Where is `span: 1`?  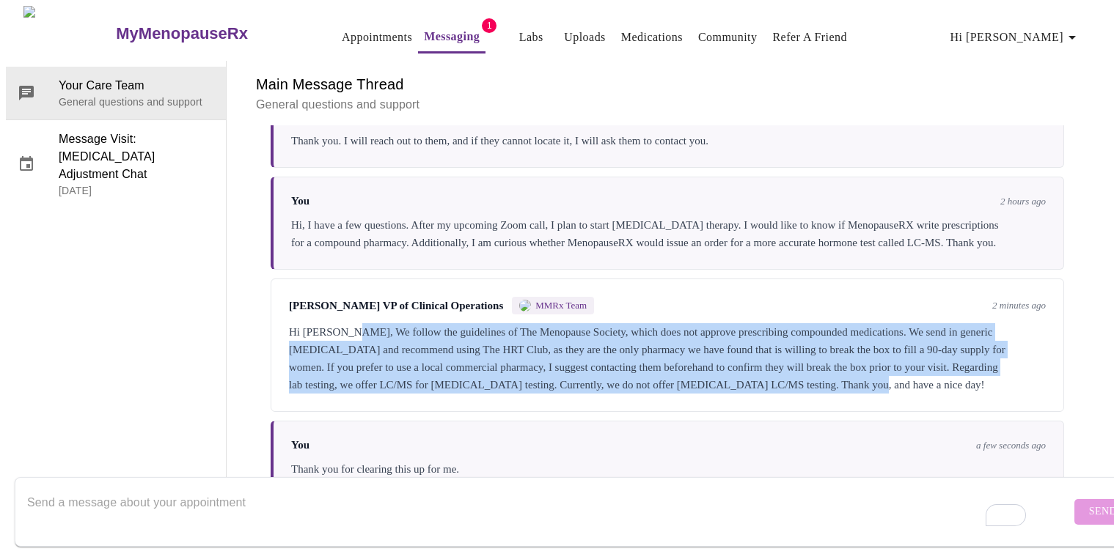 span: 1 is located at coordinates (489, 26).